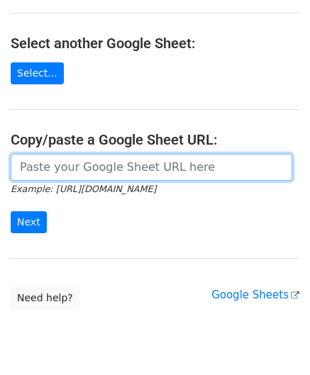 Image resolution: width=310 pixels, height=375 pixels. What do you see at coordinates (155, 43) in the screenshot?
I see `h4: Select another Google Sheet:` at bounding box center [155, 43].